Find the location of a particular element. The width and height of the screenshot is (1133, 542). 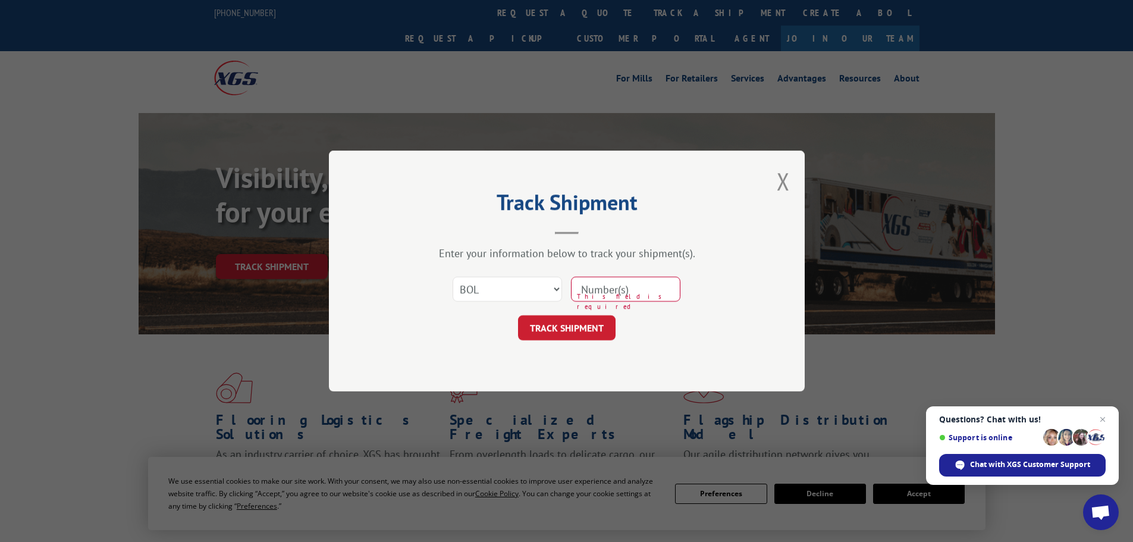

span: Chat with XGS Customer Support is located at coordinates (1030, 465).